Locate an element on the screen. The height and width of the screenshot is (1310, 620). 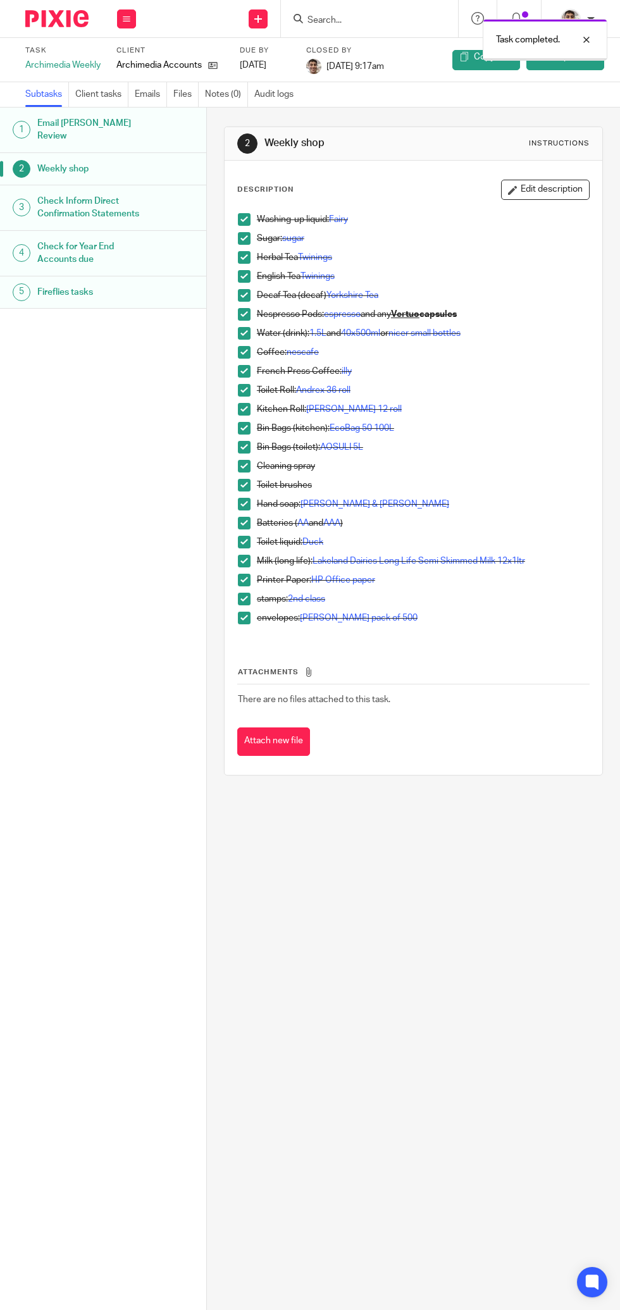
label: Due by is located at coordinates (265, 51).